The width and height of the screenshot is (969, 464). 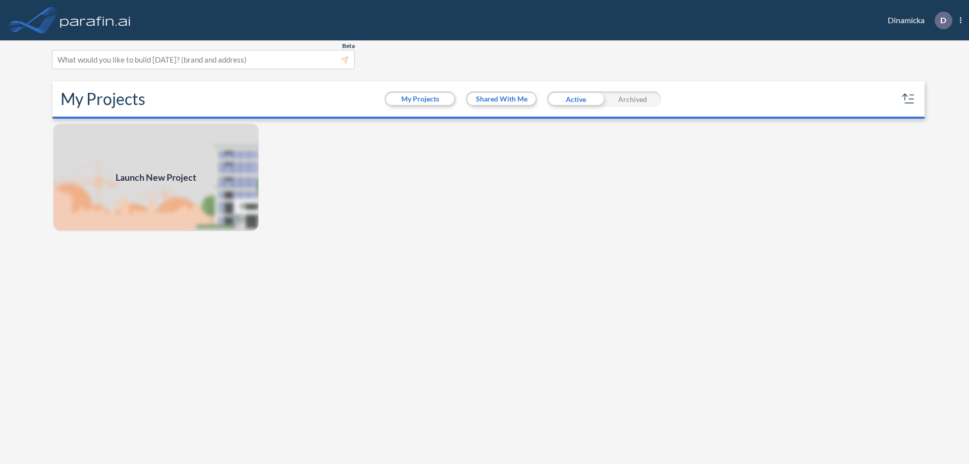 I want to click on button: Shared With Me, so click(x=501, y=99).